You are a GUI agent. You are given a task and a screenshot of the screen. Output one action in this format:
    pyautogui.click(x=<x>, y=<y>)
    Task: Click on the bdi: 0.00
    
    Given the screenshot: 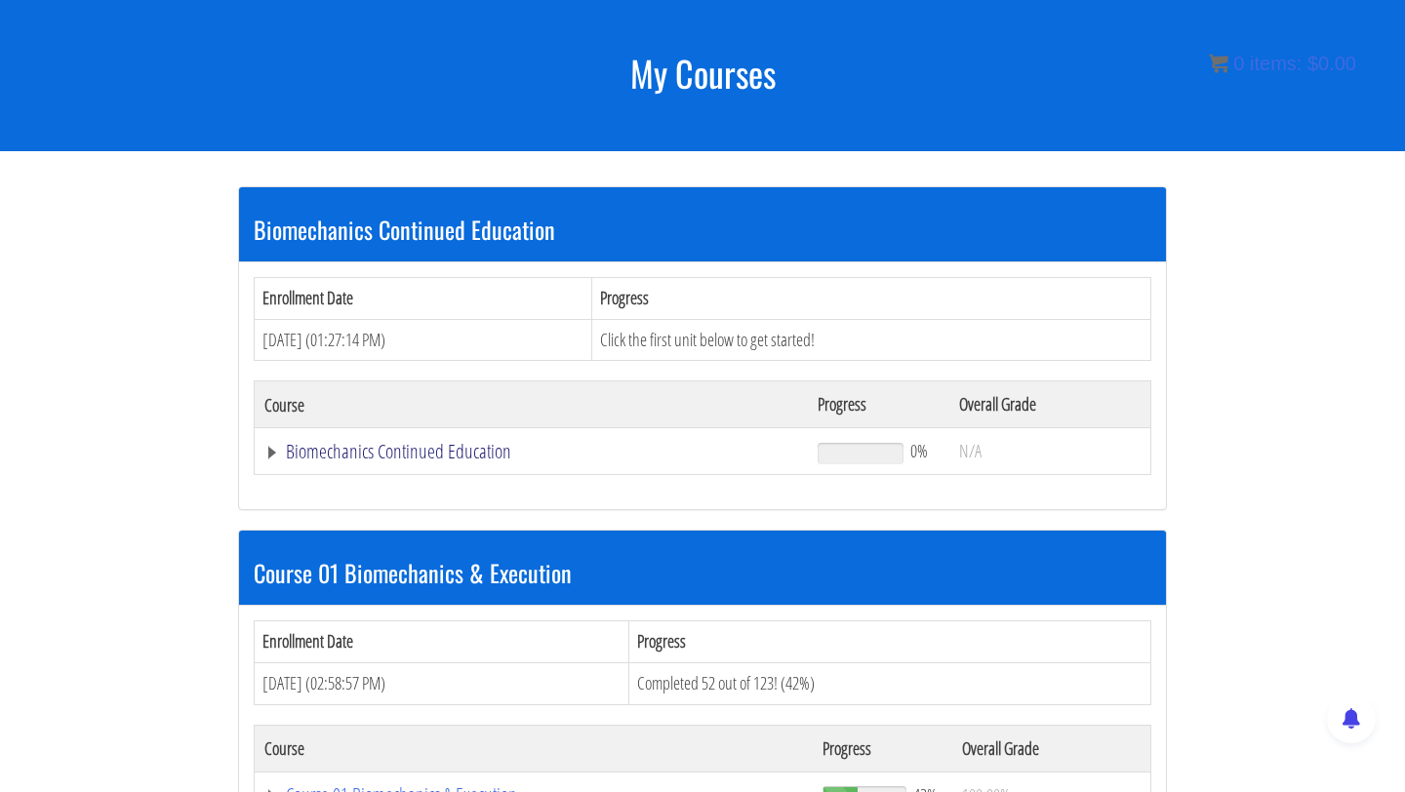 What is the action you would take?
    pyautogui.click(x=1332, y=63)
    